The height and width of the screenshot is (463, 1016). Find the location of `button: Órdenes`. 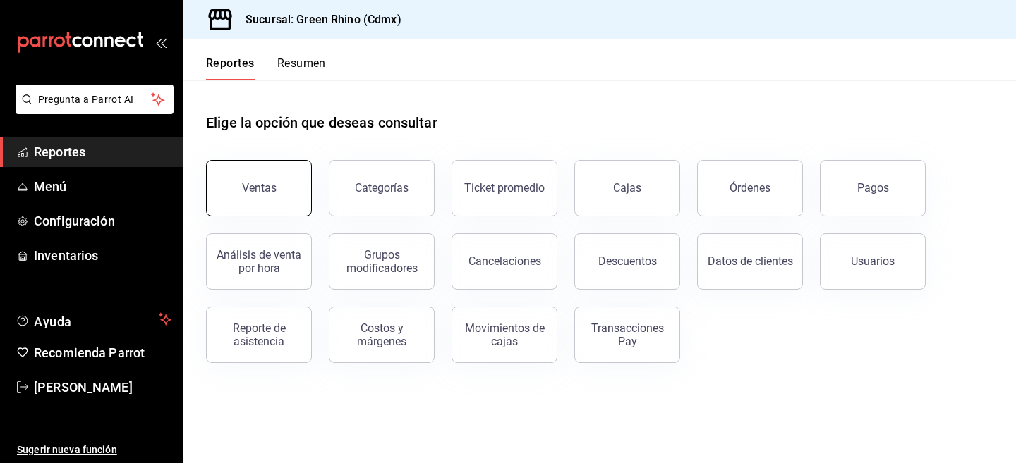

button: Órdenes is located at coordinates (750, 188).